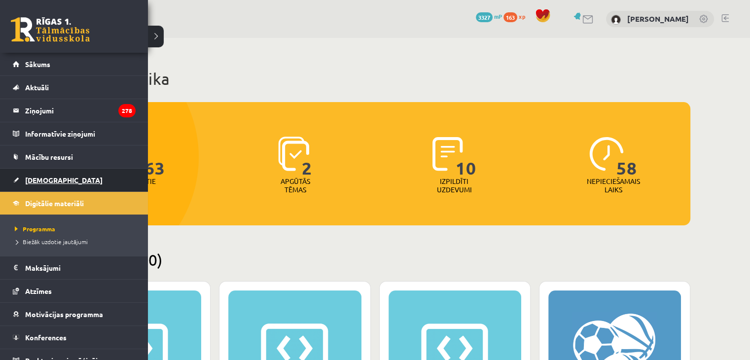 This screenshot has width=750, height=360. I want to click on a: Biežāk uzdotie jautājumi, so click(75, 242).